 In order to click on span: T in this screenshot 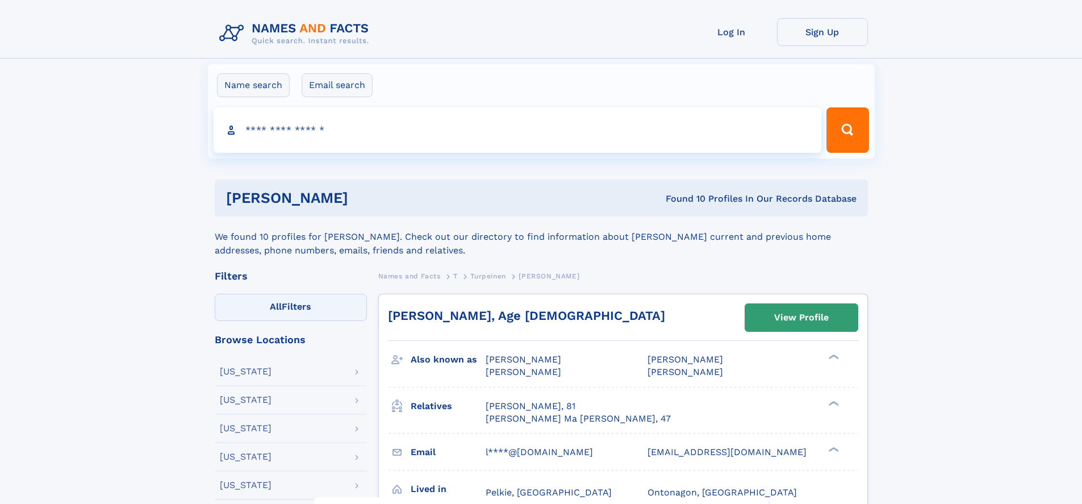, I will do `click(456, 276)`.